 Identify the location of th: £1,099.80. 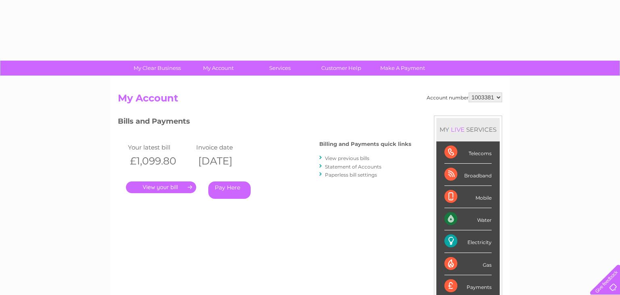
(160, 161).